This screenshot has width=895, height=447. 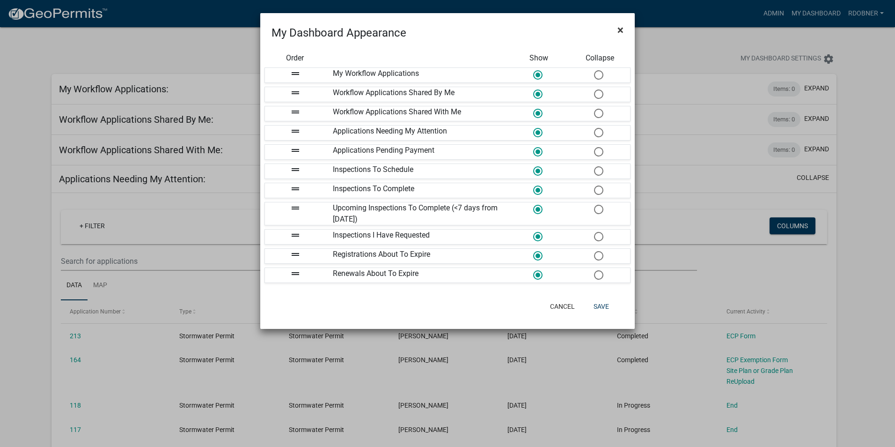 What do you see at coordinates (417, 152) in the screenshot?
I see `div: Applications Pending Payment` at bounding box center [417, 152].